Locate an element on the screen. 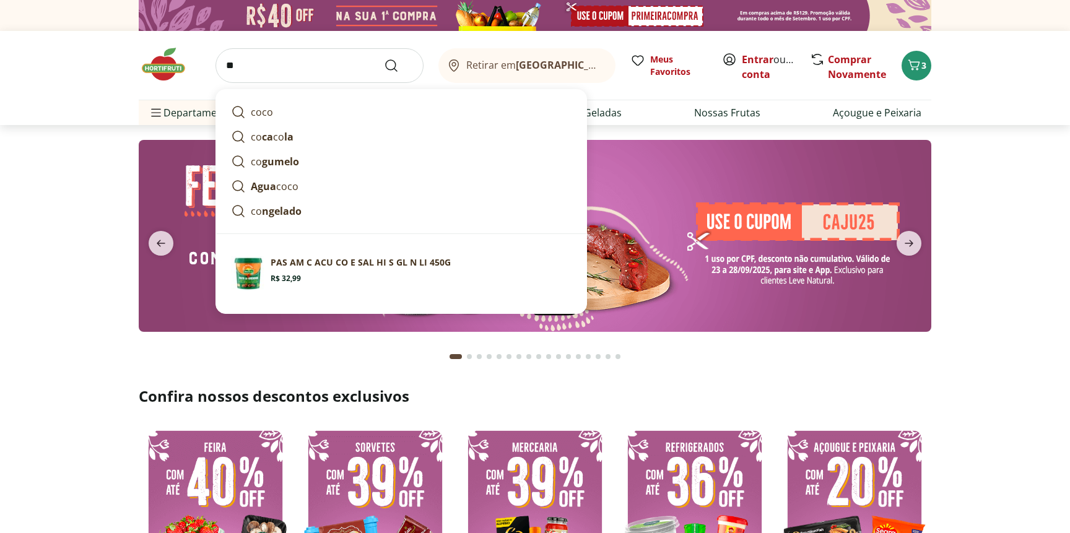  a: cogumelo is located at coordinates (401, 162).